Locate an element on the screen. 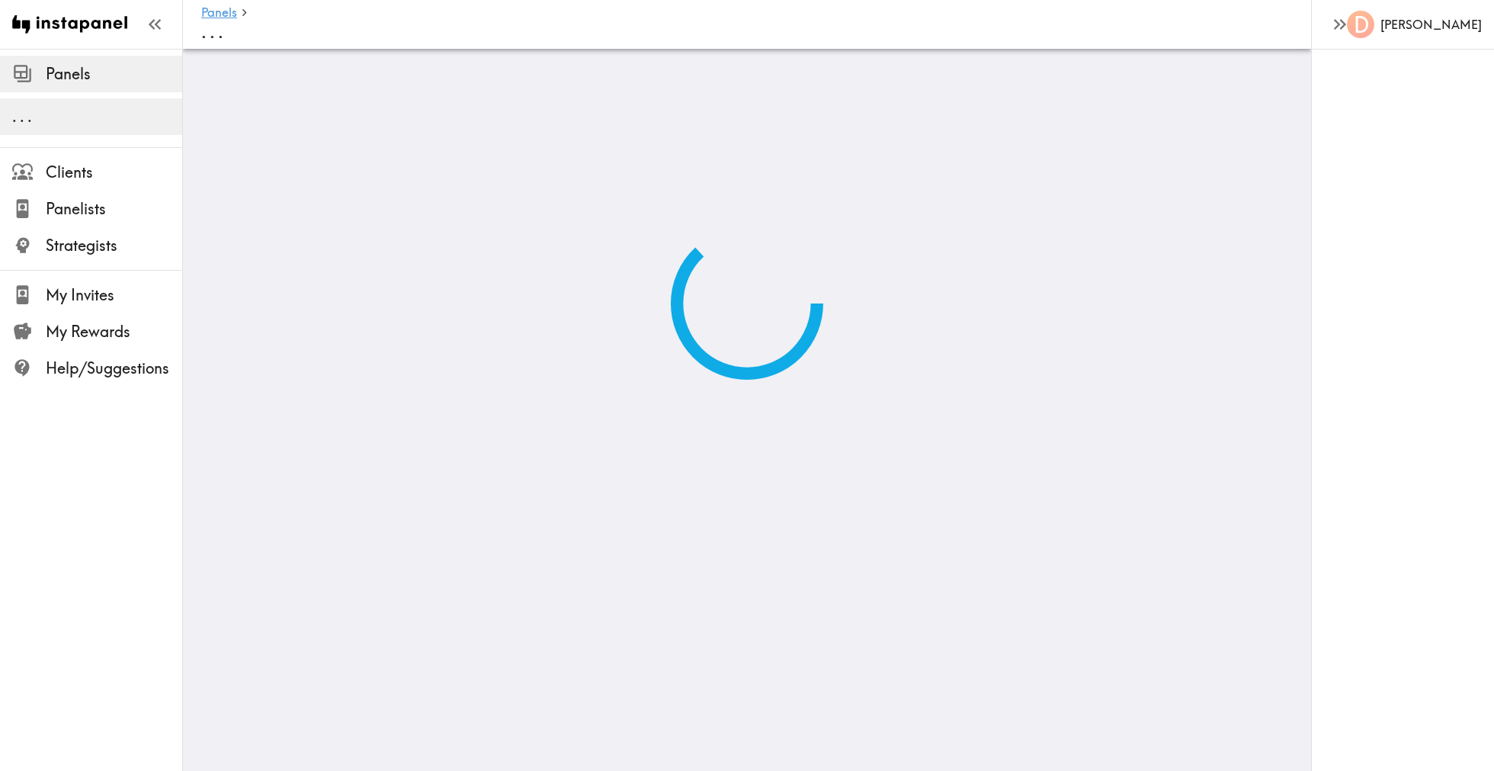 This screenshot has height=771, width=1494. span: My Invites is located at coordinates (114, 295).